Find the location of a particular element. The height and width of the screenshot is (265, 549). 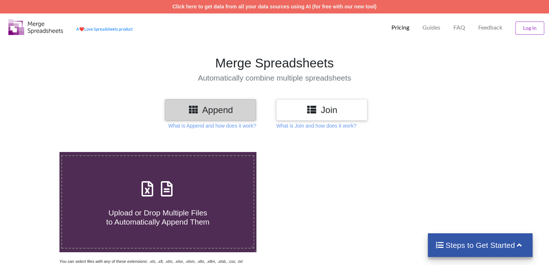

h3: Join is located at coordinates (322, 110).